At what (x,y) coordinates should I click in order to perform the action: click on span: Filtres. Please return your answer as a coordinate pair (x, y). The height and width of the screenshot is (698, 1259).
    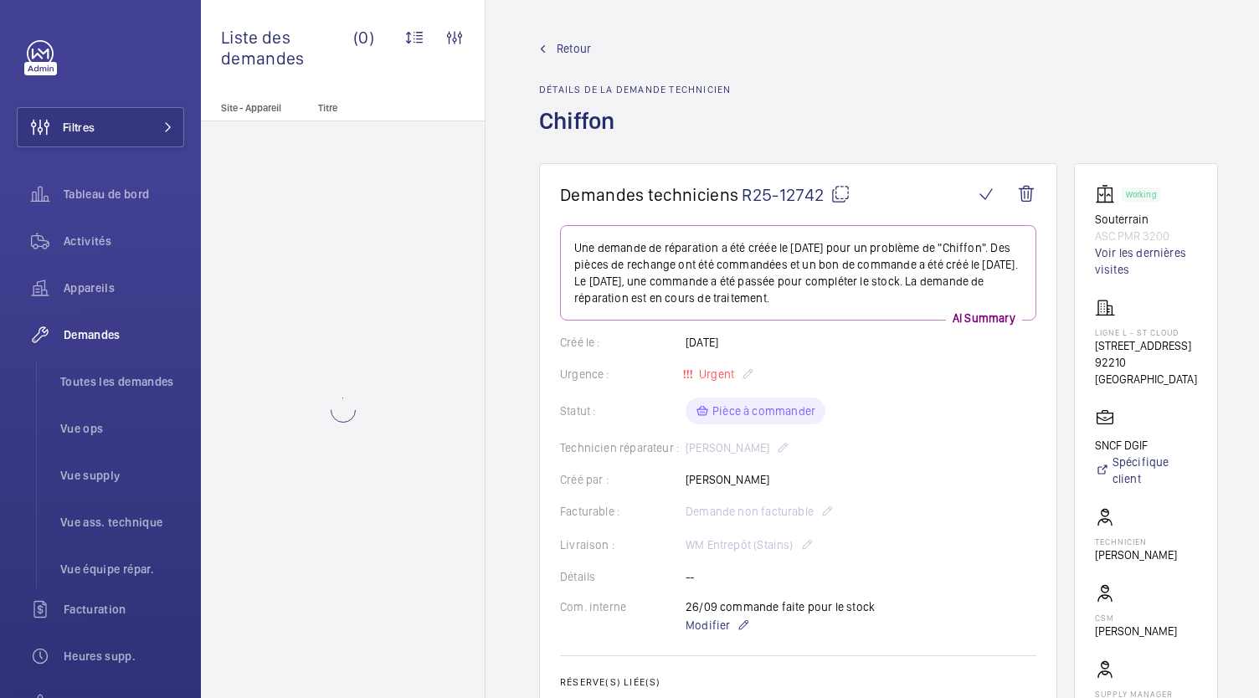
    Looking at the image, I should click on (79, 127).